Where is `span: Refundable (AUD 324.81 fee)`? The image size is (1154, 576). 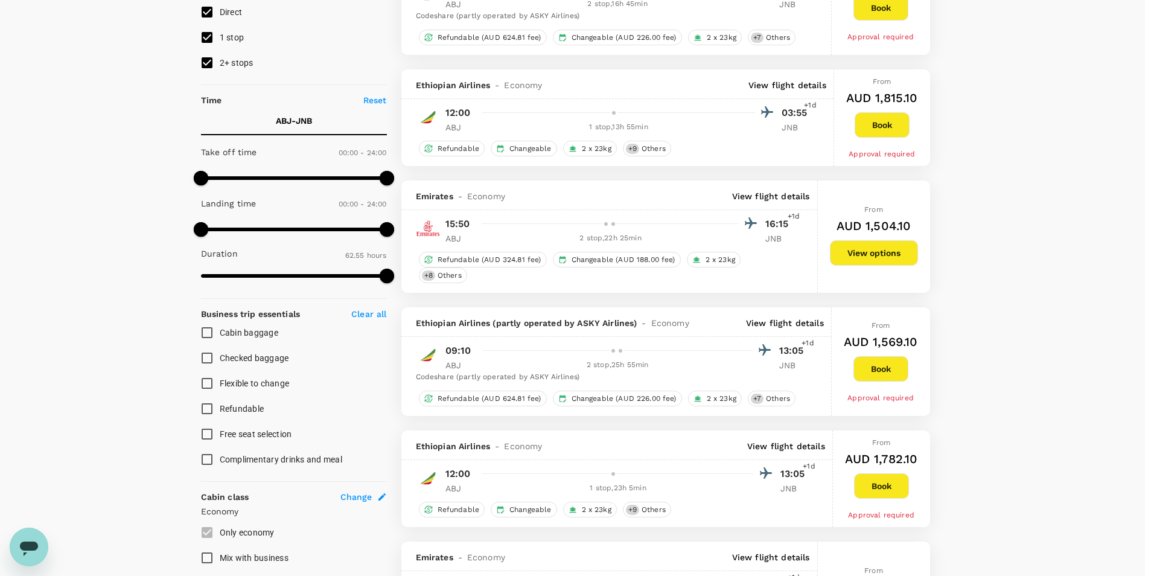
span: Refundable (AUD 324.81 fee) is located at coordinates (490, 260).